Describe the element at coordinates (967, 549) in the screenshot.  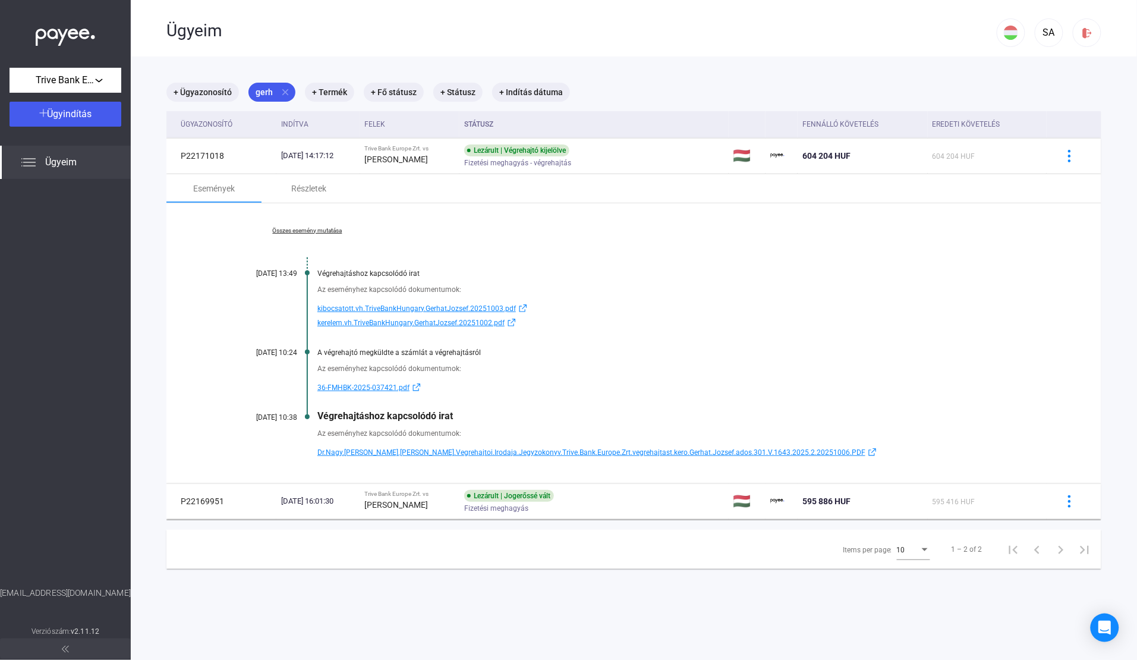
I see `div: 1 – 2 of 2` at that location.